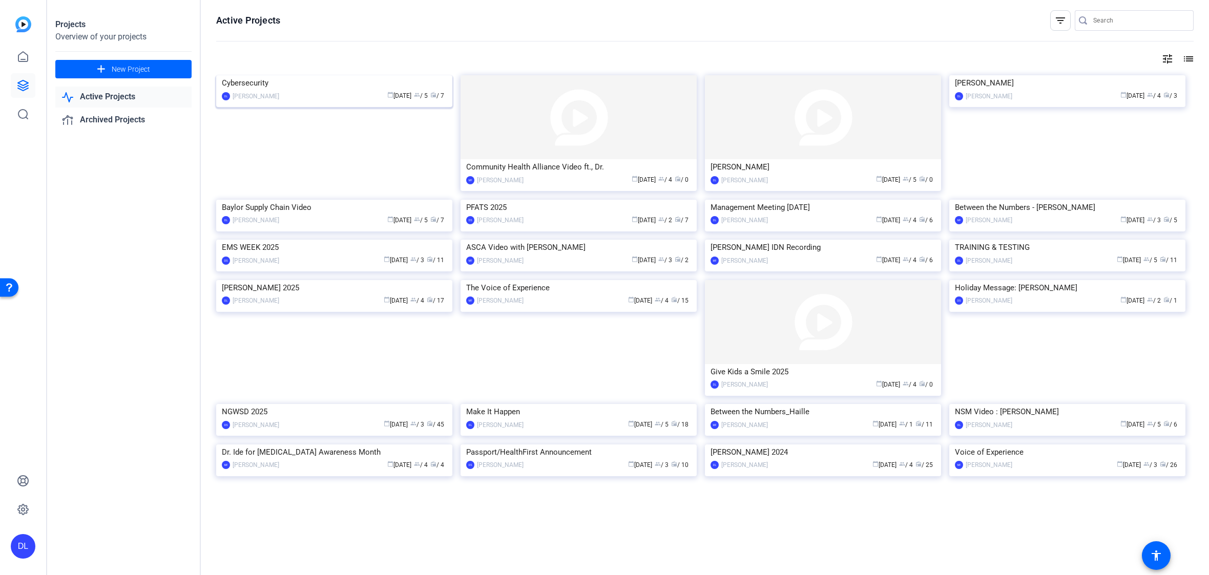  What do you see at coordinates (334, 412) in the screenshot?
I see `div: NGWSD 2025` at bounding box center [334, 412].